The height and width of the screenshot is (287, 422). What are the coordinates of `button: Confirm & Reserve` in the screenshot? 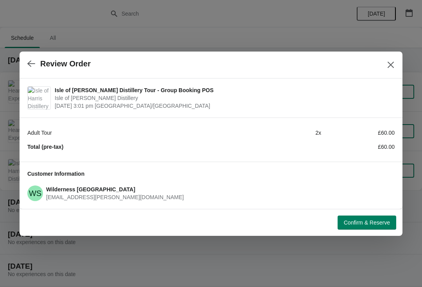 It's located at (367, 223).